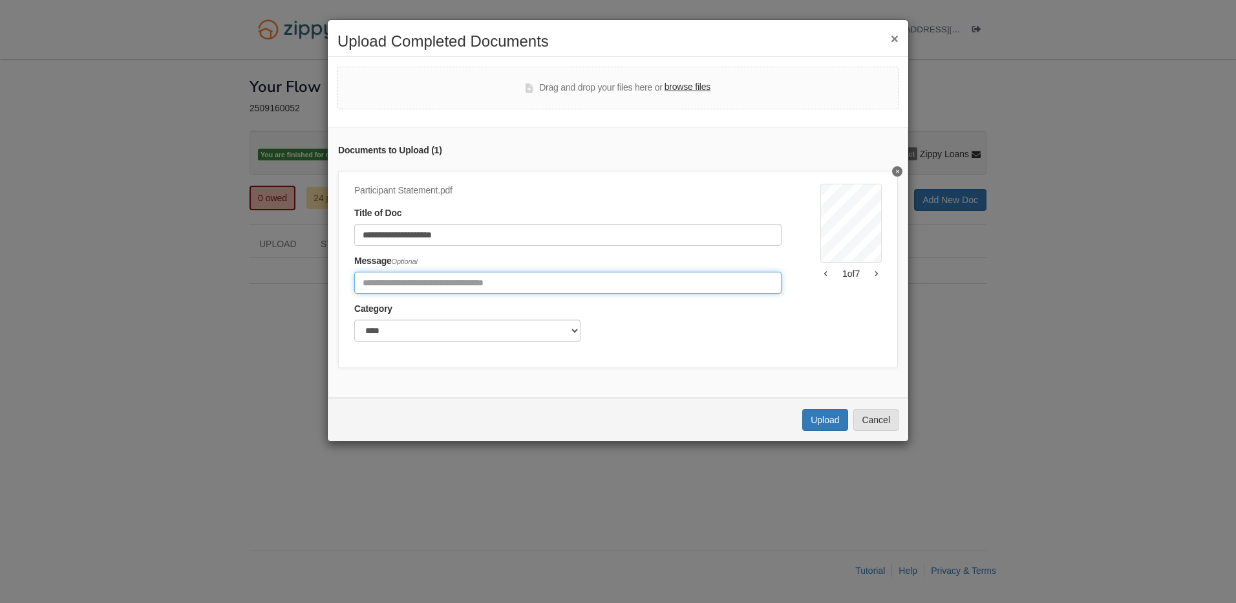 The width and height of the screenshot is (1236, 603). Describe the element at coordinates (897, 171) in the screenshot. I see `button: Delete Participant Statement` at that location.